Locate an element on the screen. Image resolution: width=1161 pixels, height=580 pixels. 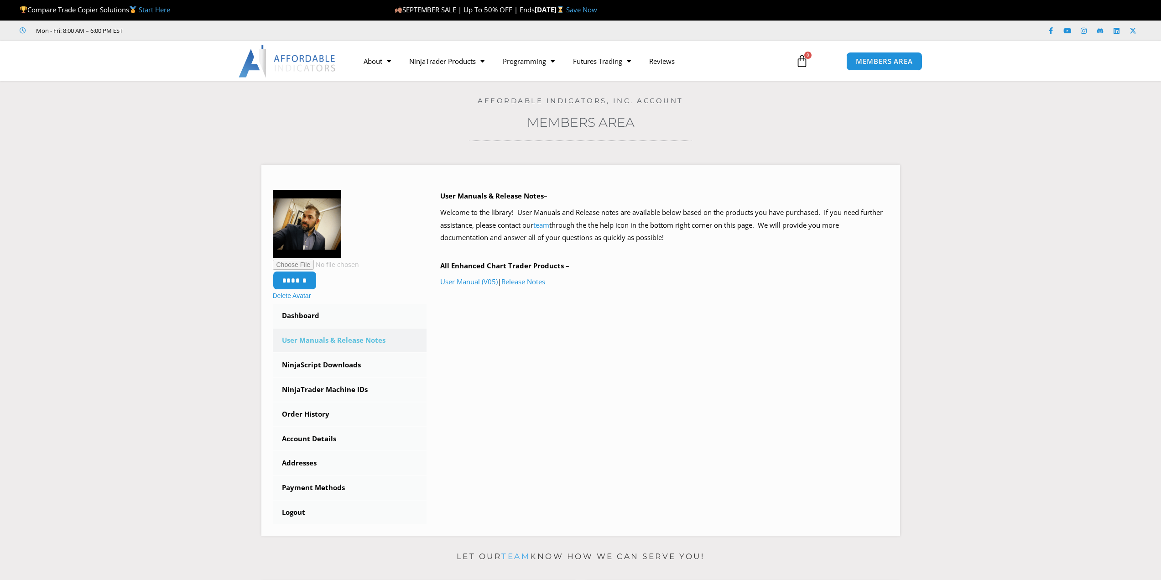
a: Release Notes is located at coordinates (523, 281).